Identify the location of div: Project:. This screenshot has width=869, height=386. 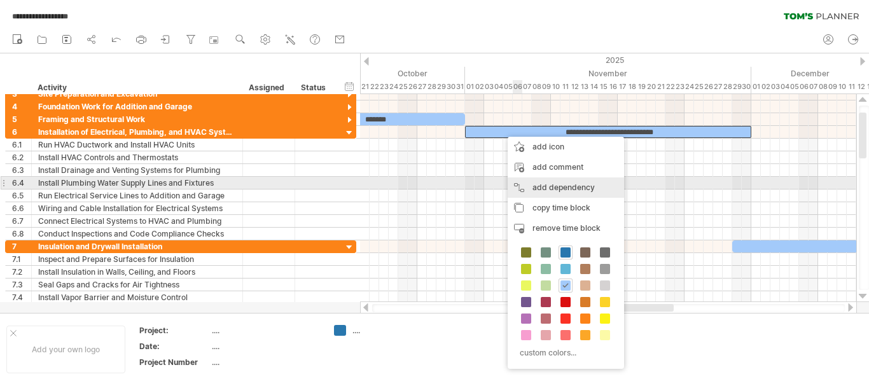
(174, 330).